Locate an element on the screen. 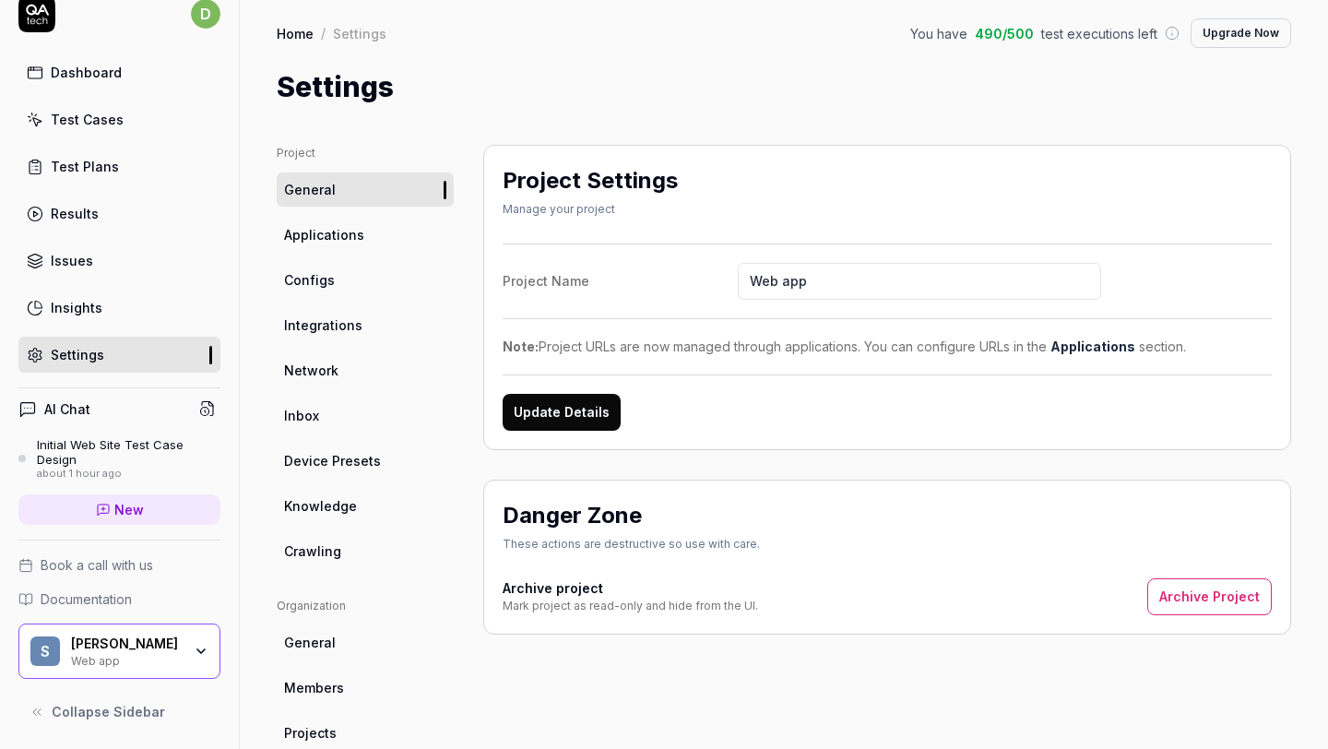 The image size is (1328, 749). span: Documentation is located at coordinates (86, 598).